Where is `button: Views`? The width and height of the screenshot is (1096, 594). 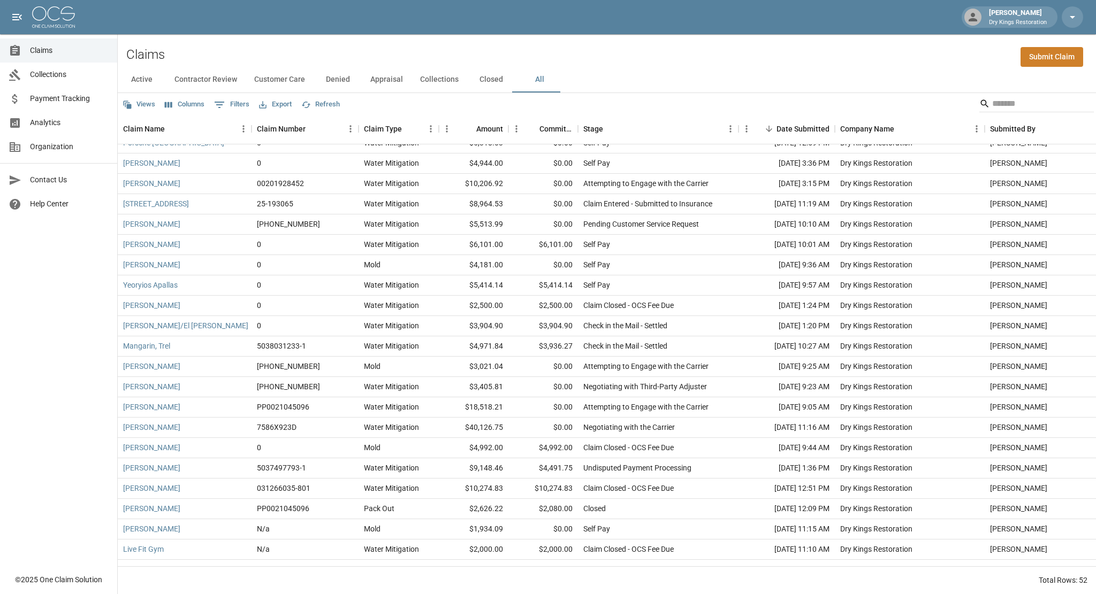
button: Views is located at coordinates (139, 104).